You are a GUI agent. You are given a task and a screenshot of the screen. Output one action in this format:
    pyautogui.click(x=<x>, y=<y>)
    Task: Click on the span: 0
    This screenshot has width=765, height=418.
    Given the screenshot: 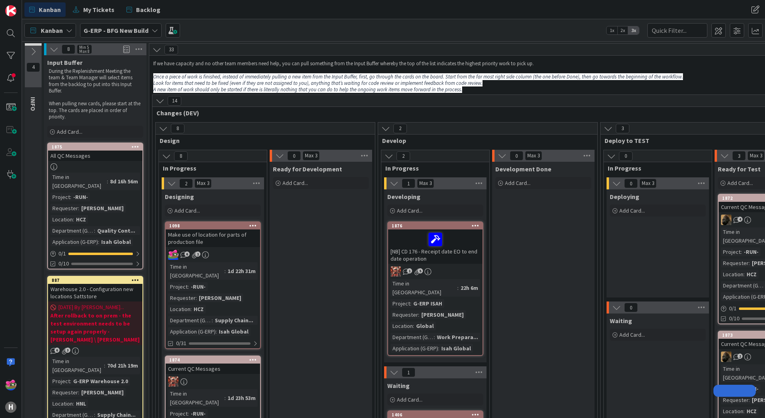 What is the action you would take?
    pyautogui.click(x=294, y=156)
    